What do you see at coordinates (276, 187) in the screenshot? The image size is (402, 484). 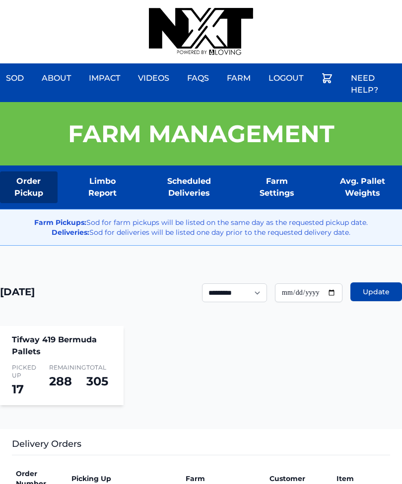 I see `a: Farm Settings` at bounding box center [276, 187].